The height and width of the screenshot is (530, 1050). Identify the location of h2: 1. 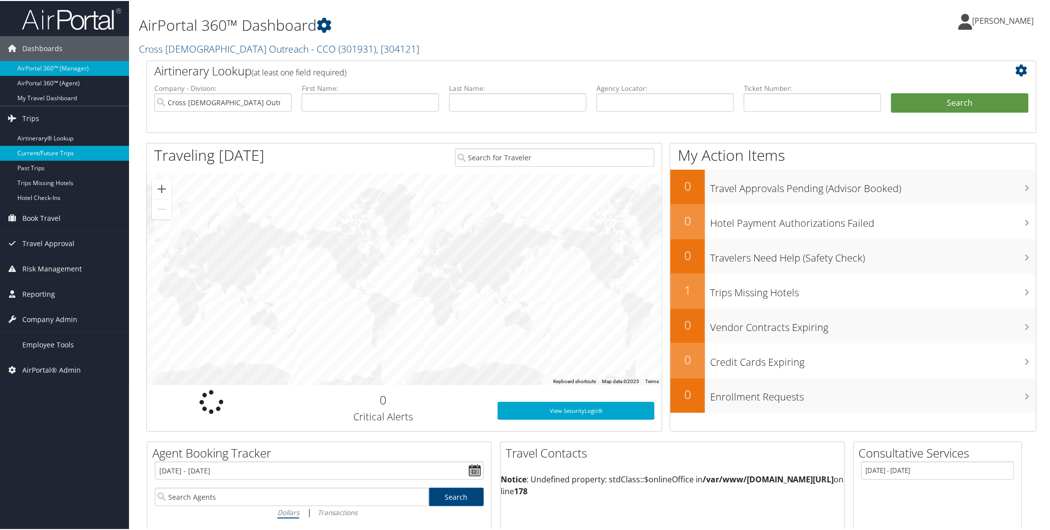
(688, 289).